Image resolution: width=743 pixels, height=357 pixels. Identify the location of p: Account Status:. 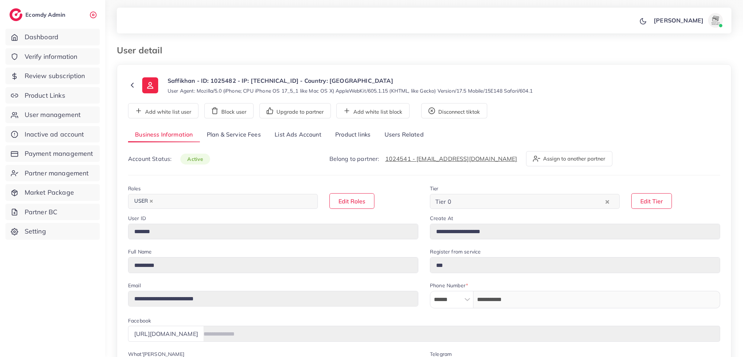
(169, 158).